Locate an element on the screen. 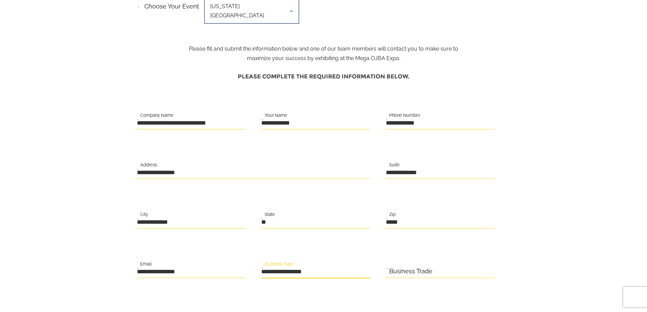 The image size is (647, 312). label: Zip is located at coordinates (392, 215).